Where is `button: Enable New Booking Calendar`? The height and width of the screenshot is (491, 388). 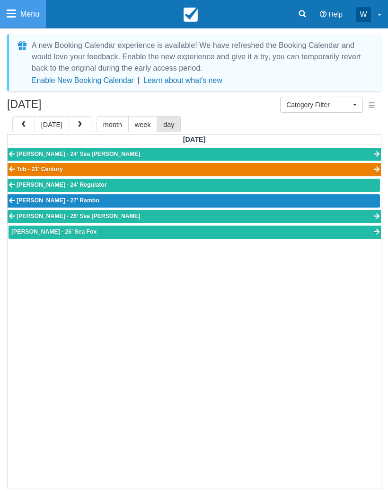 button: Enable New Booking Calendar is located at coordinates (83, 81).